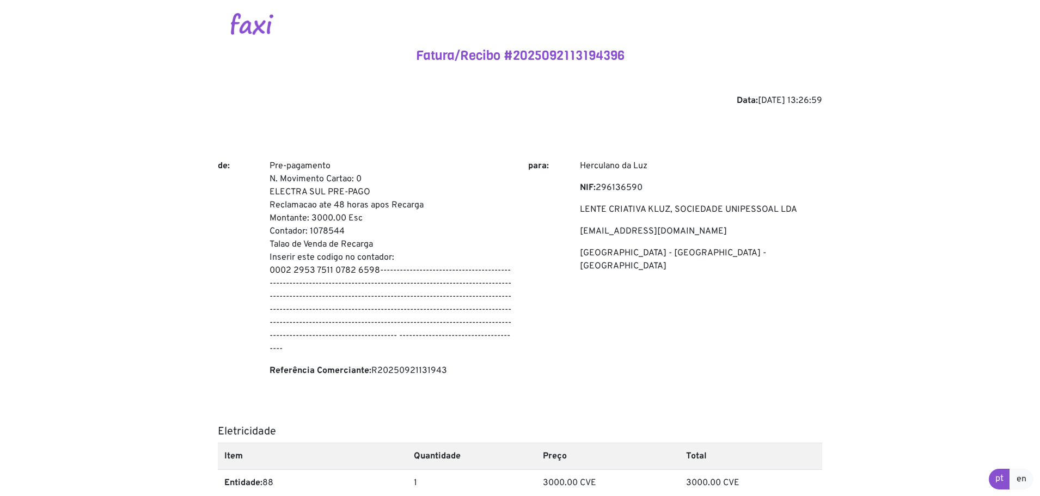  I want to click on p: R20250921131943, so click(390, 371).